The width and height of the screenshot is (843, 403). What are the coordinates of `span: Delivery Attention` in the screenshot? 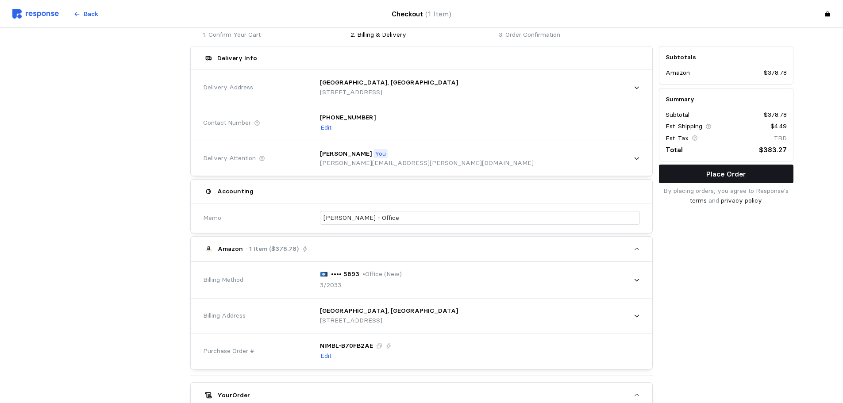 It's located at (229, 158).